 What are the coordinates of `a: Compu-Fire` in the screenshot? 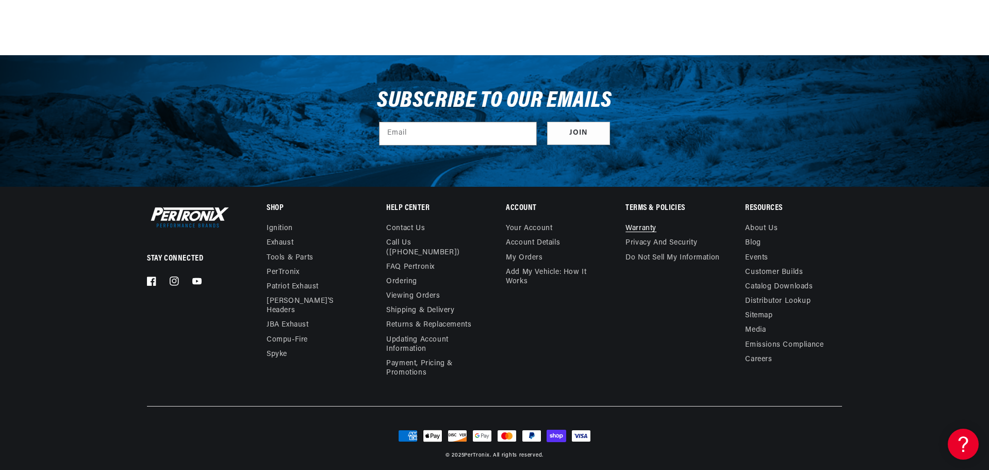 It's located at (287, 340).